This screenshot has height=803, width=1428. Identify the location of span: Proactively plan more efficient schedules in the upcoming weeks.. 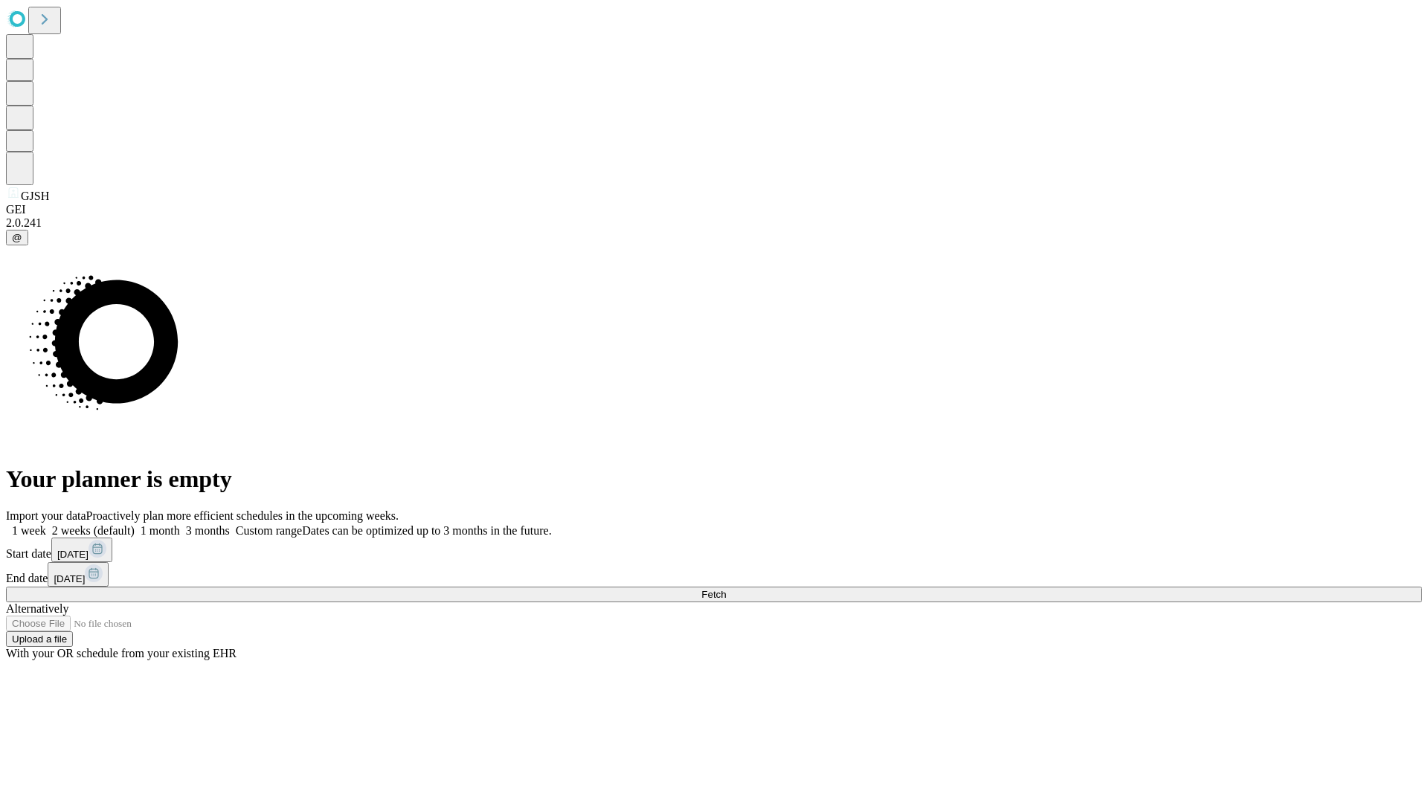
(242, 515).